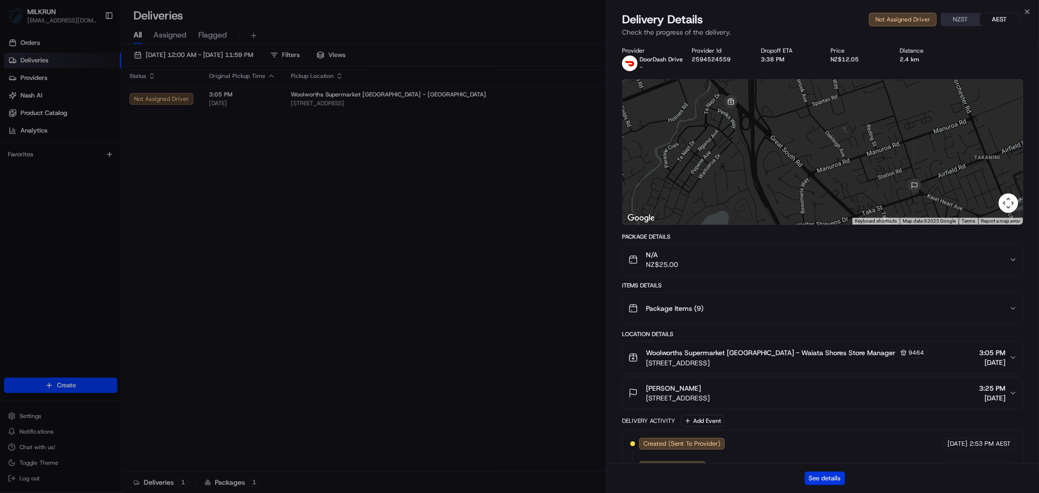 Image resolution: width=1039 pixels, height=493 pixels. What do you see at coordinates (927, 59) in the screenshot?
I see `div: 2.4 km` at bounding box center [927, 59].